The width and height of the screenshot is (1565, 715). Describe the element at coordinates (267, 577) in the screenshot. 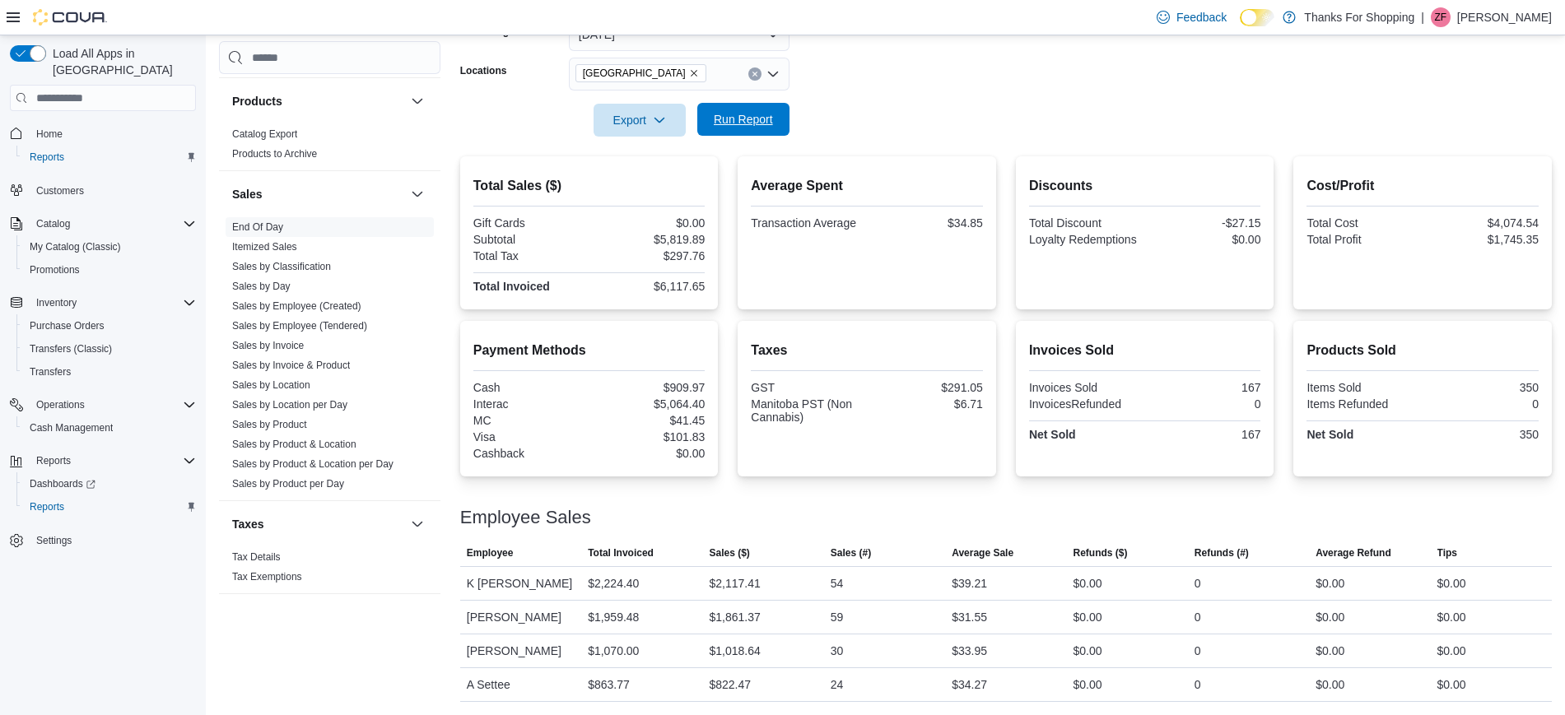

I see `a: Tax Exemptions` at that location.